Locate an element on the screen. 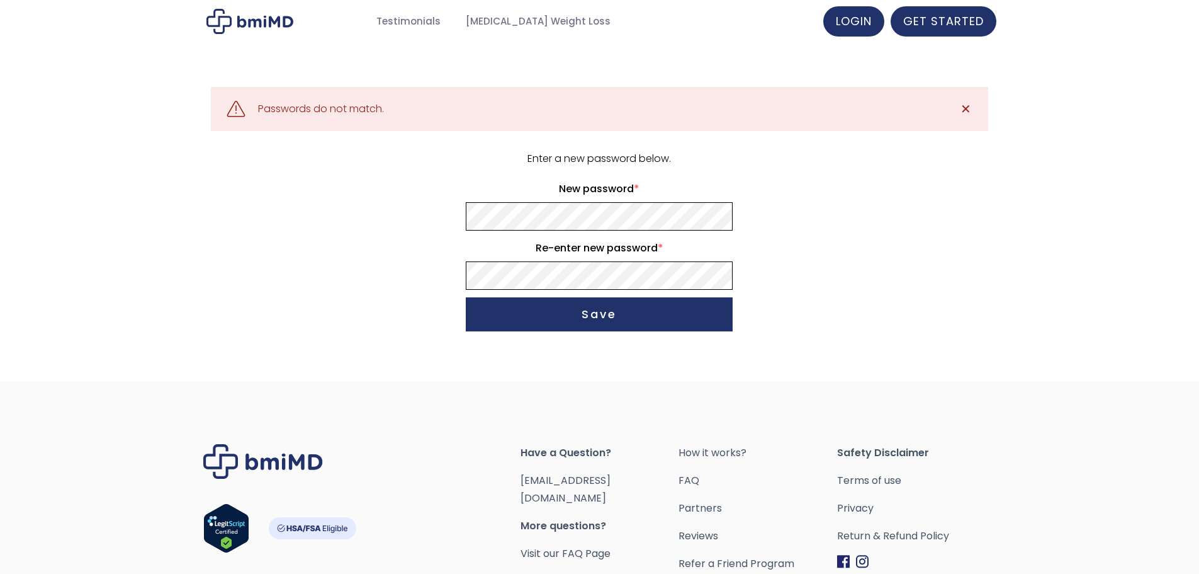 The image size is (1199, 574). button: Save is located at coordinates (599, 314).